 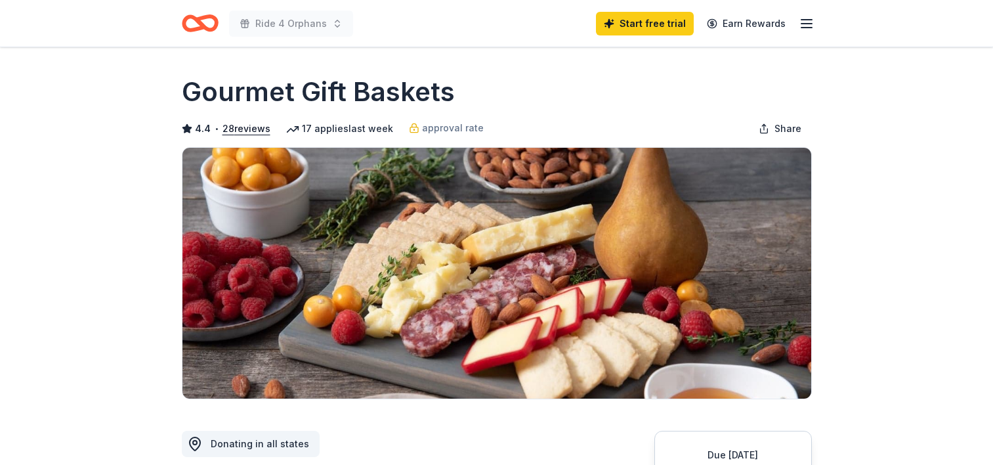 I want to click on button: Ride 4 Orphans, so click(x=291, y=24).